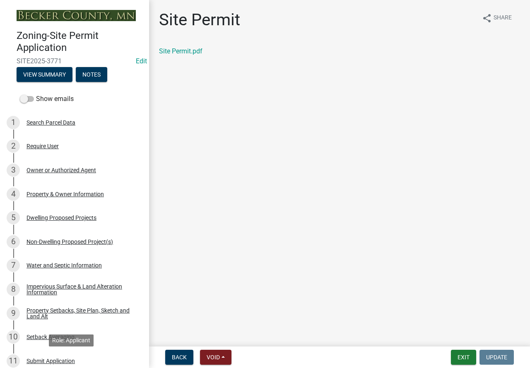  What do you see at coordinates (179, 357) in the screenshot?
I see `span: Back` at bounding box center [179, 357].